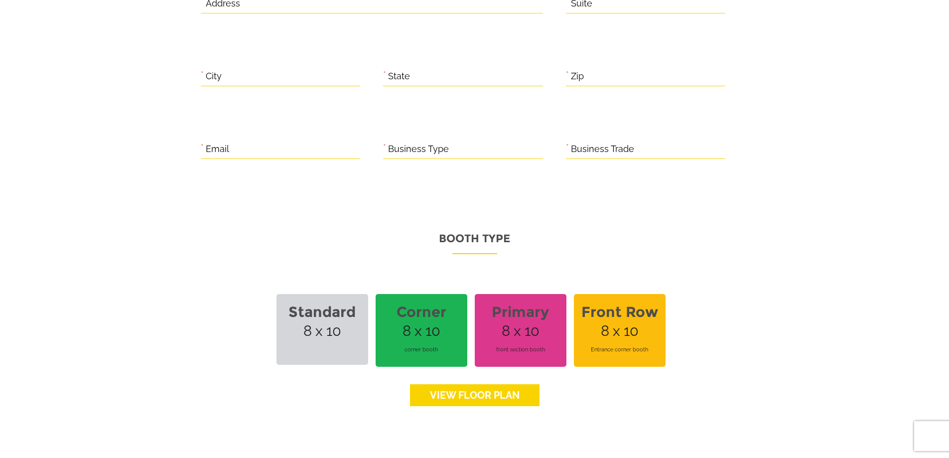  Describe the element at coordinates (399, 76) in the screenshot. I see `label: State` at that location.